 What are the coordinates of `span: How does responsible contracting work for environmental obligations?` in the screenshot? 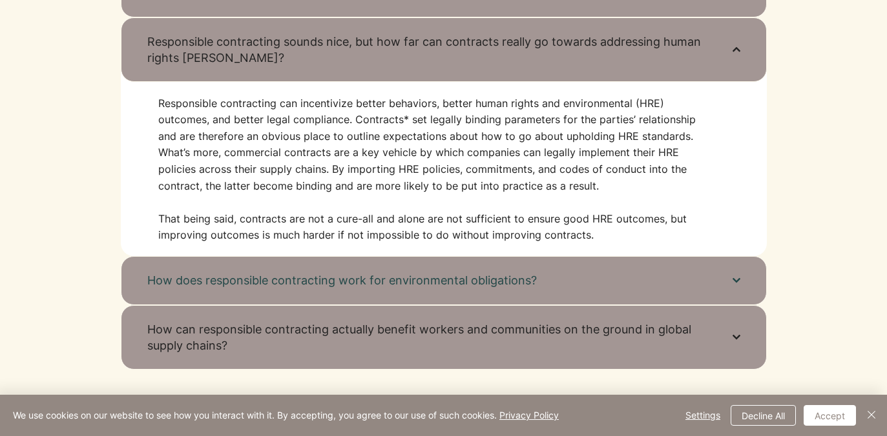 It's located at (427, 280).